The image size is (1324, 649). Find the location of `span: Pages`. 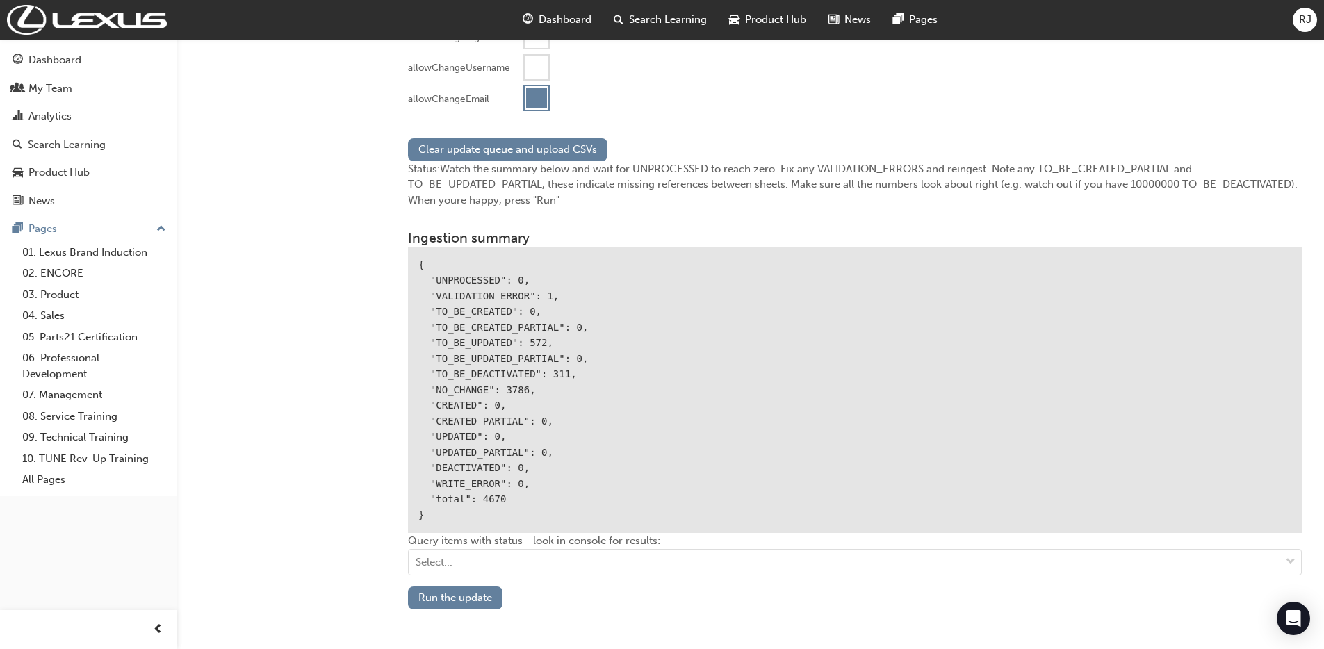

span: Pages is located at coordinates (923, 19).